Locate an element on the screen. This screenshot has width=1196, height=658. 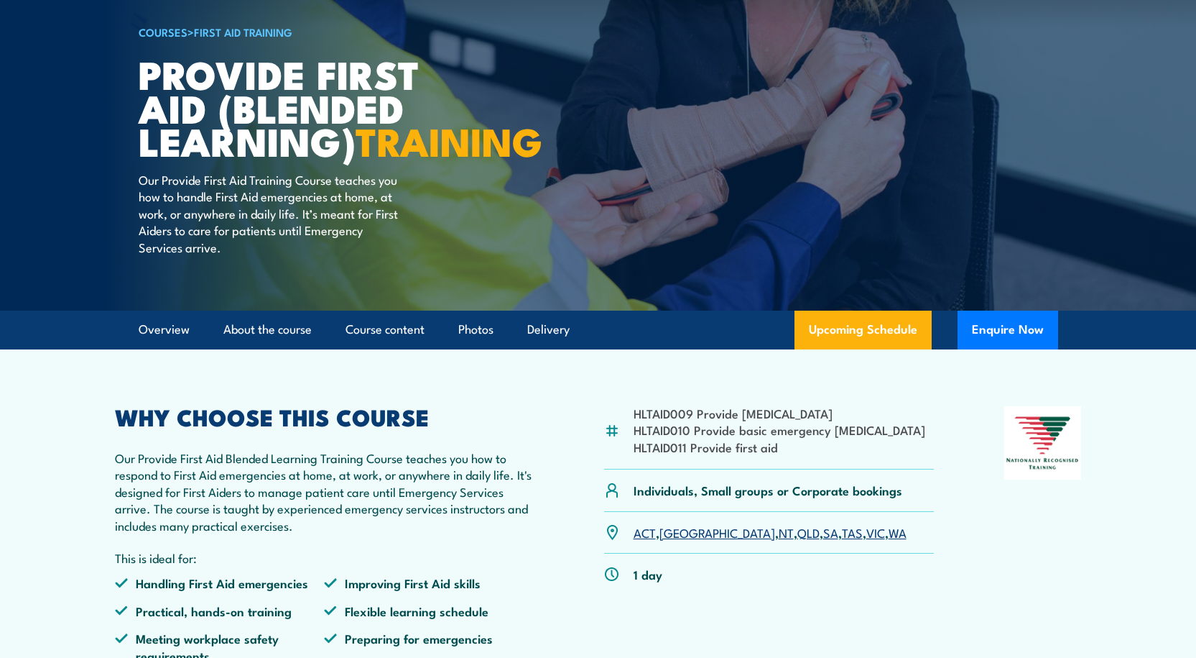
li: Flexible learning schedule is located at coordinates (429, 610).